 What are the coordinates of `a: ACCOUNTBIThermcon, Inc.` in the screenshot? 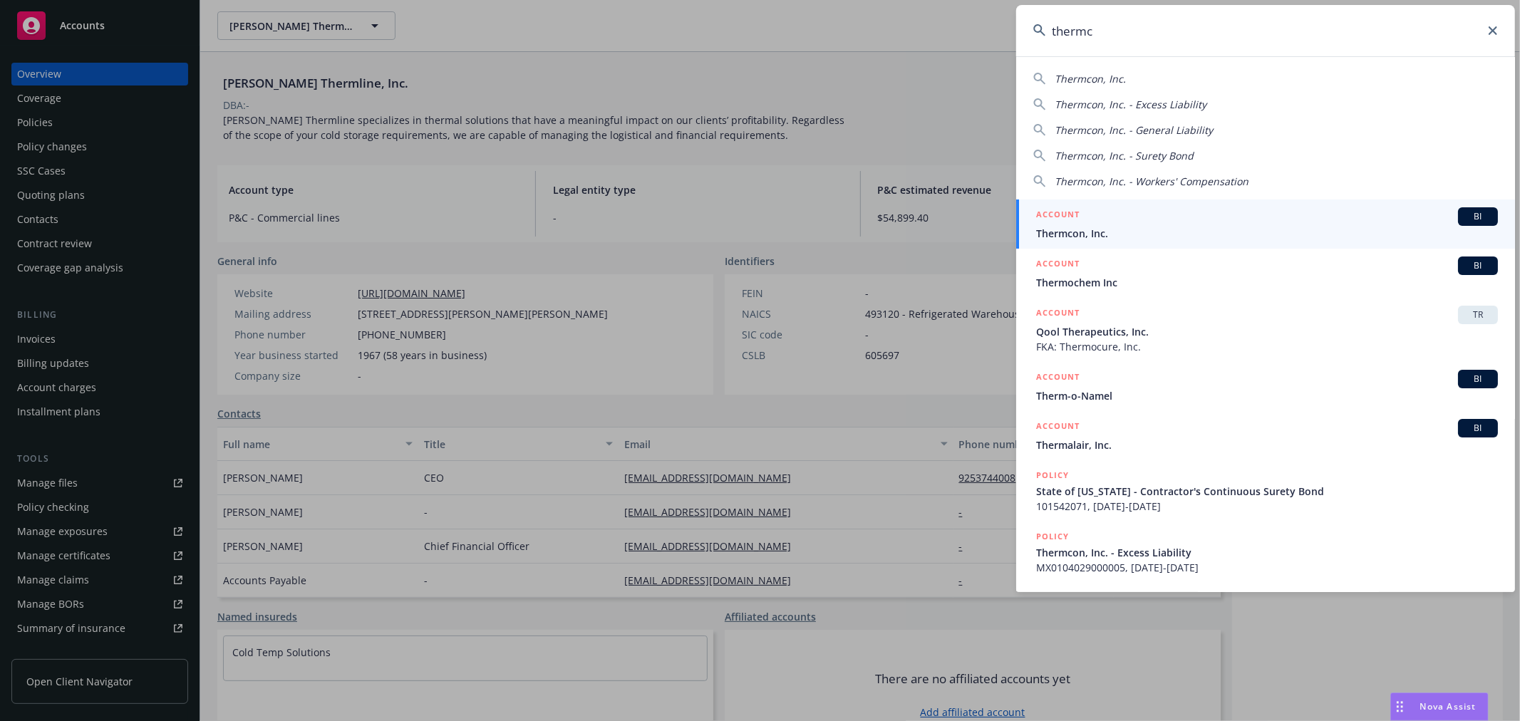 It's located at (1265, 224).